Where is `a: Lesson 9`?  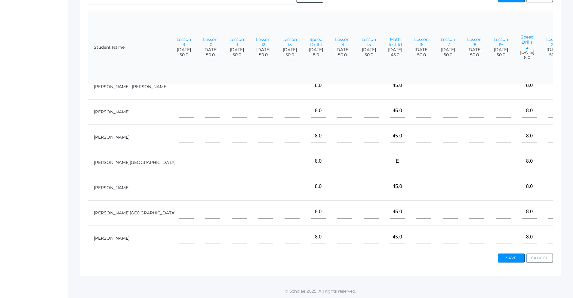 a: Lesson 9 is located at coordinates (184, 42).